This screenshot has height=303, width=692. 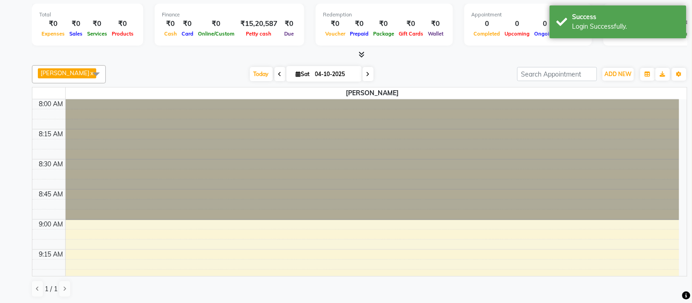 I want to click on span: Petty cash, so click(x=259, y=34).